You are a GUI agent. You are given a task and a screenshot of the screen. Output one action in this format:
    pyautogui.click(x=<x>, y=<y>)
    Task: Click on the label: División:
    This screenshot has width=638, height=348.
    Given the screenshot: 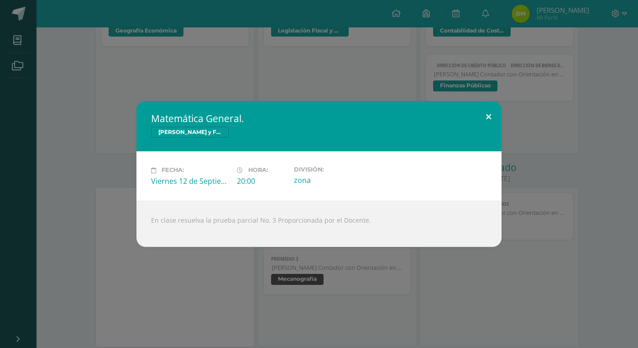 What is the action you would take?
    pyautogui.click(x=333, y=169)
    